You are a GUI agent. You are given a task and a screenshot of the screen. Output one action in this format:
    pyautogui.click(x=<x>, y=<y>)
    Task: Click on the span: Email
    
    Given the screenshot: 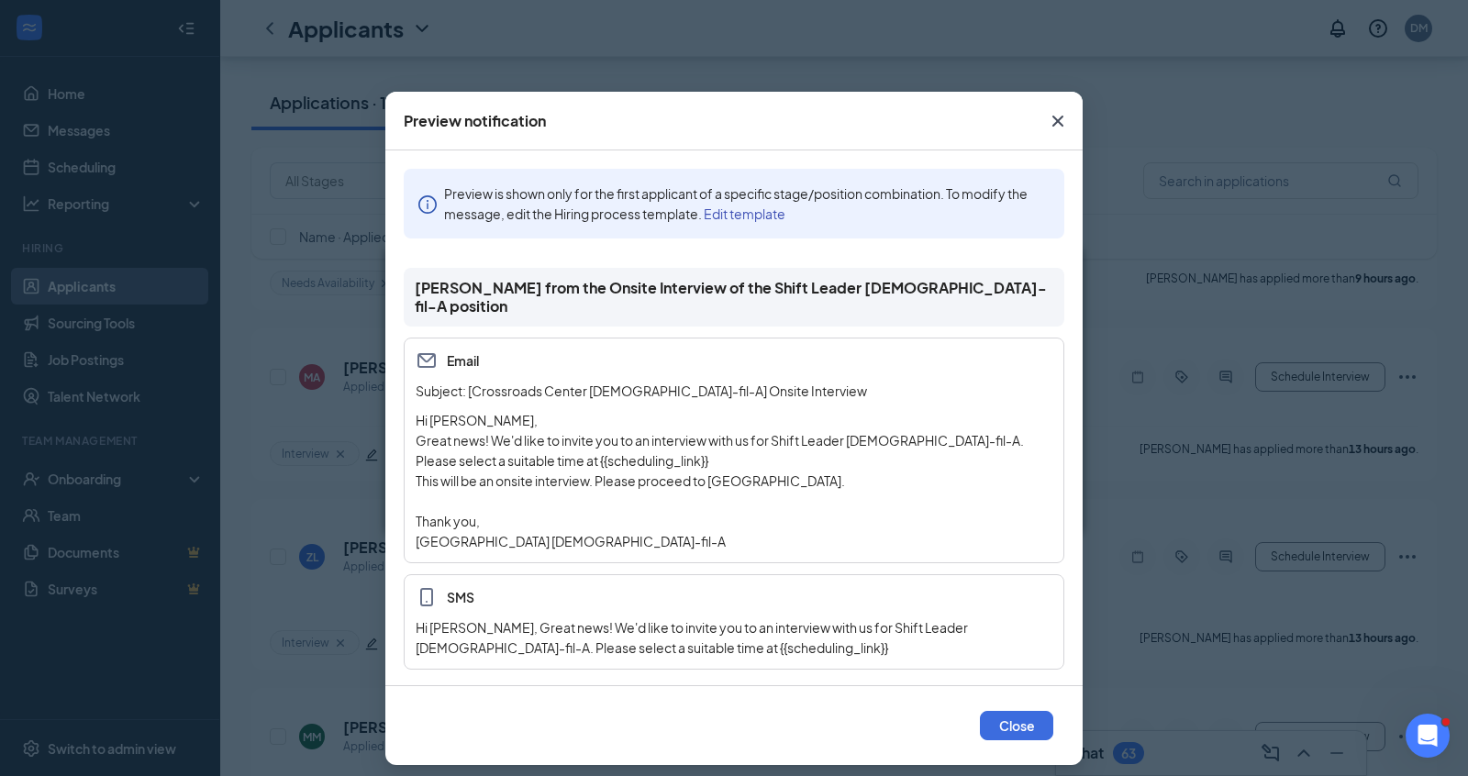 What is the action you would take?
    pyautogui.click(x=734, y=361)
    